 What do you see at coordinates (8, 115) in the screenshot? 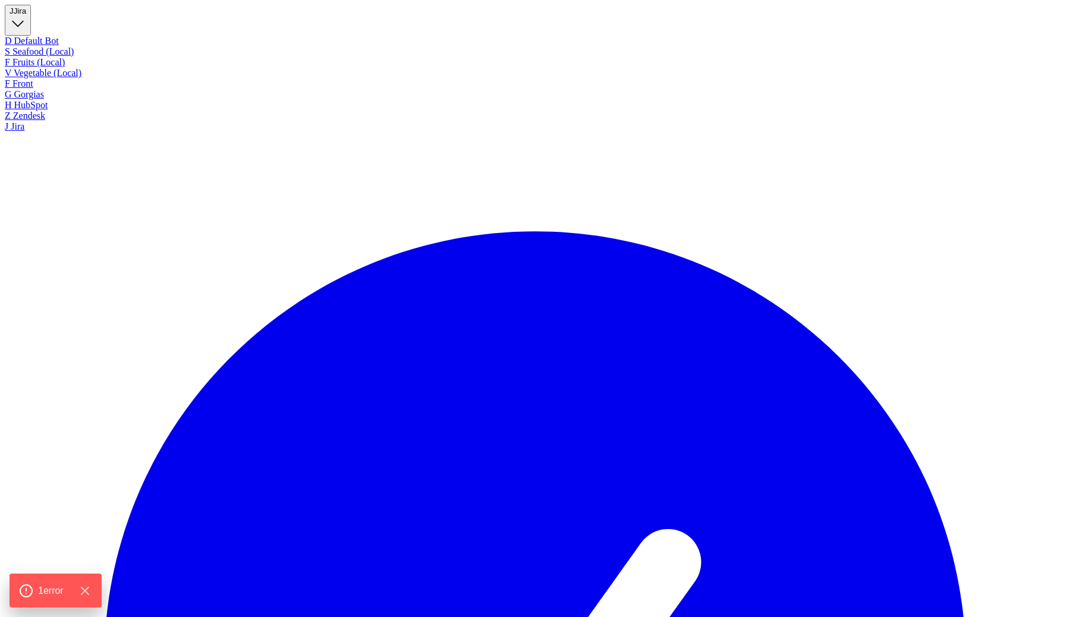
I see `span: Z` at bounding box center [8, 115].